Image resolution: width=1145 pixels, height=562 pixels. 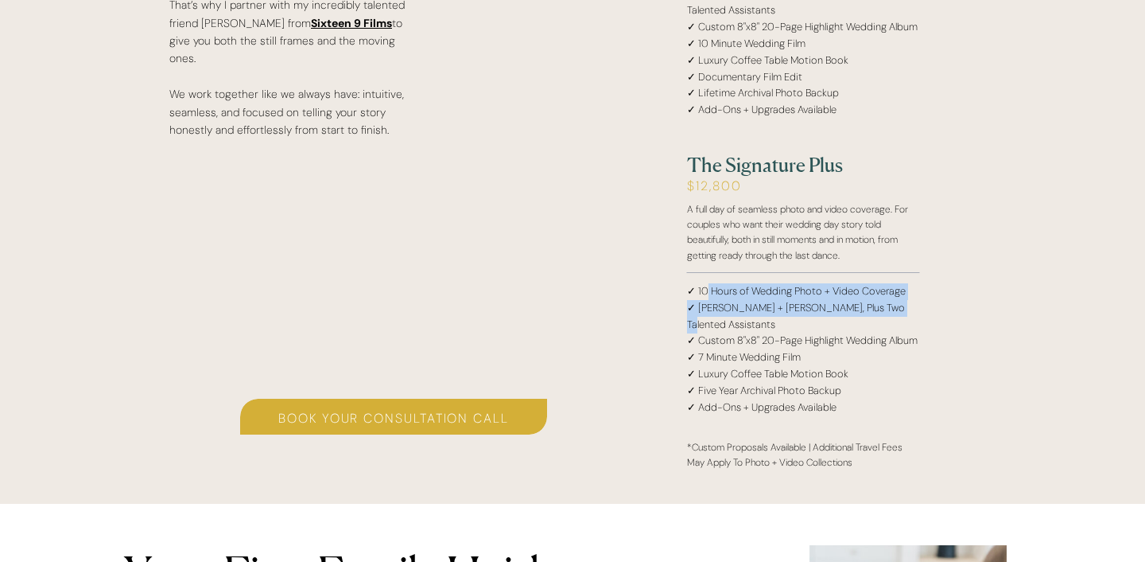 What do you see at coordinates (352, 23) in the screenshot?
I see `a: Sixteen 9 Films` at bounding box center [352, 23].